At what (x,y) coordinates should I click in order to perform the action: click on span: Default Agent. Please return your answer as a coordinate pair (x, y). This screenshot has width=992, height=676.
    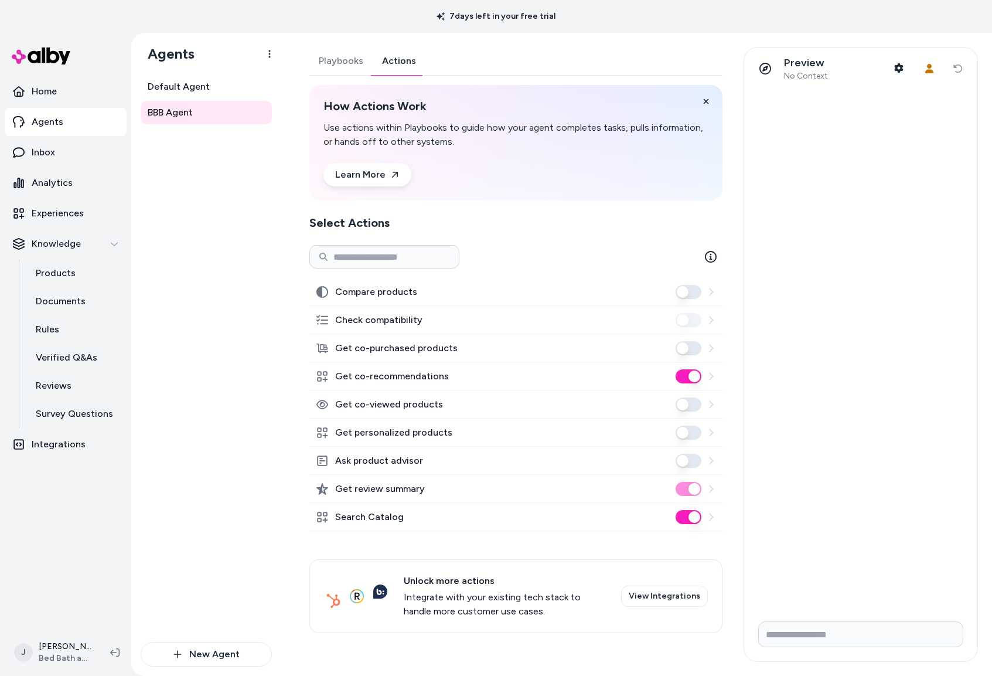
    Looking at the image, I should click on (179, 87).